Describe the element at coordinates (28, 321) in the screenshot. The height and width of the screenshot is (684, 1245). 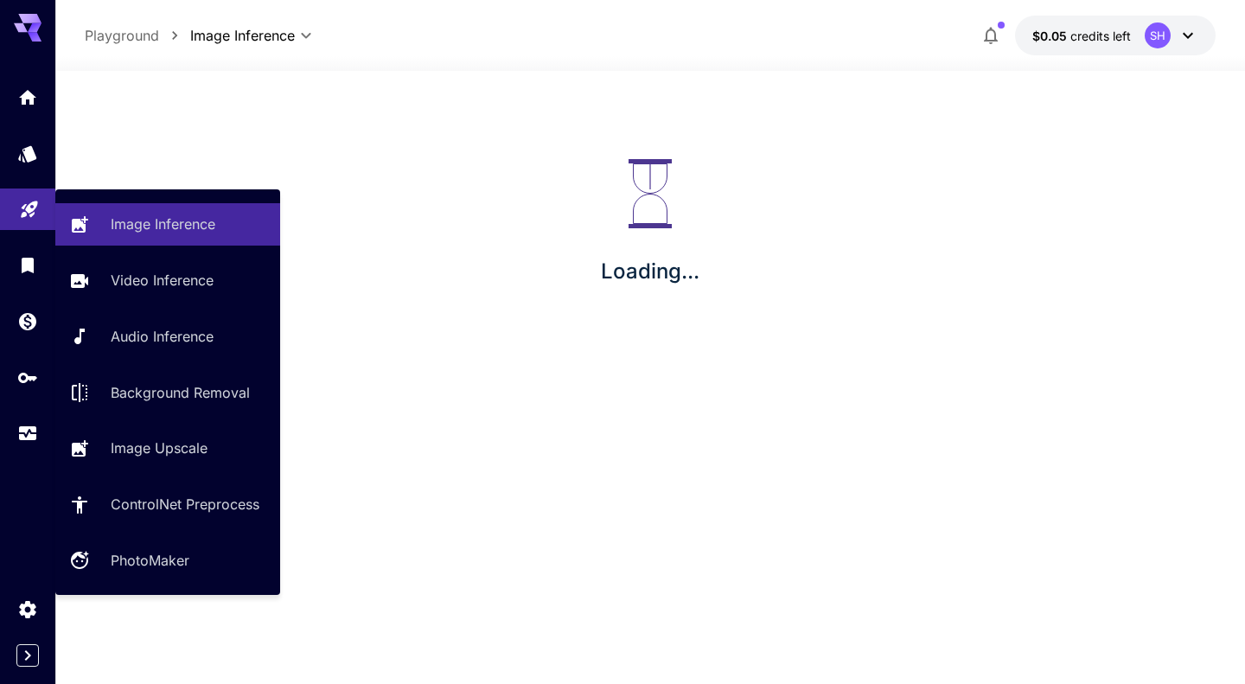
I see `div: Wallet` at that location.